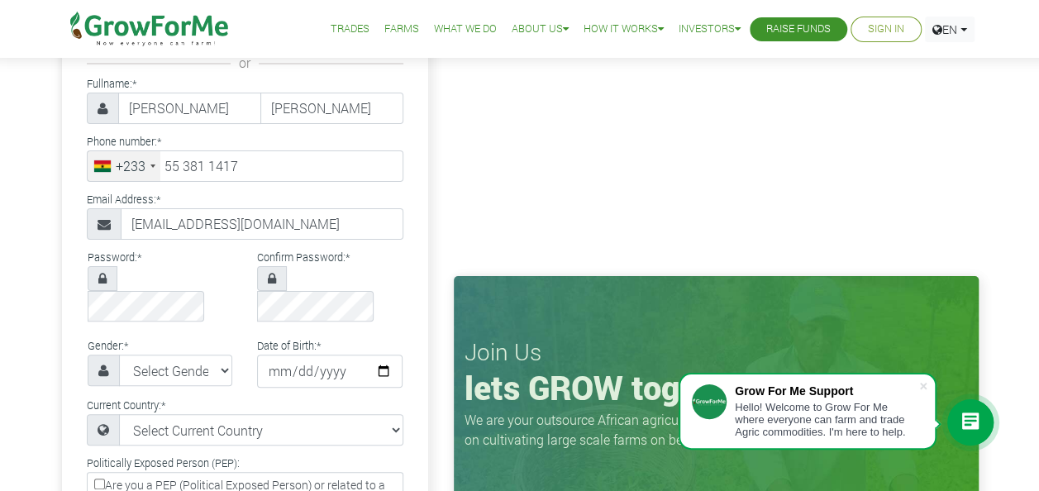  Describe the element at coordinates (826, 419) in the screenshot. I see `div: Hello! Welcome to Grow For Me where everyone can farm and trade Agric commodities. I'm here to help.` at that location.